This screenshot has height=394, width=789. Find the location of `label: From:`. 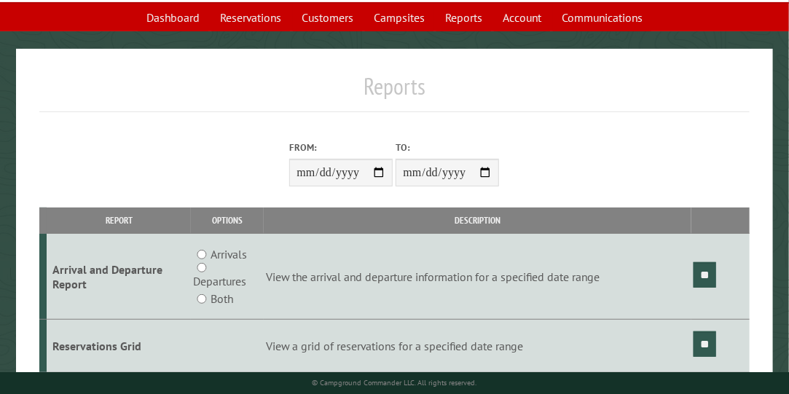

label: From: is located at coordinates (341, 147).